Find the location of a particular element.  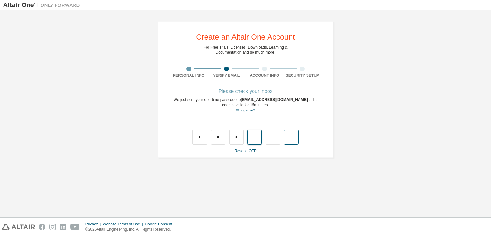

p: © 2025 Altair Engineering, Inc. All Rights Reserved. is located at coordinates (131, 229).